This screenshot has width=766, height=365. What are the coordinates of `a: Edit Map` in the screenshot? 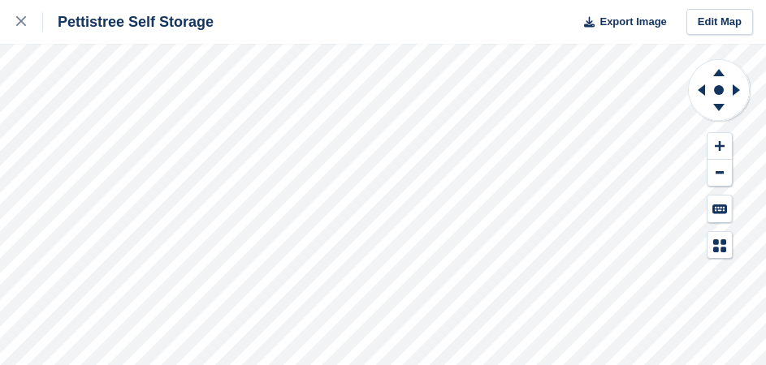 It's located at (720, 22).